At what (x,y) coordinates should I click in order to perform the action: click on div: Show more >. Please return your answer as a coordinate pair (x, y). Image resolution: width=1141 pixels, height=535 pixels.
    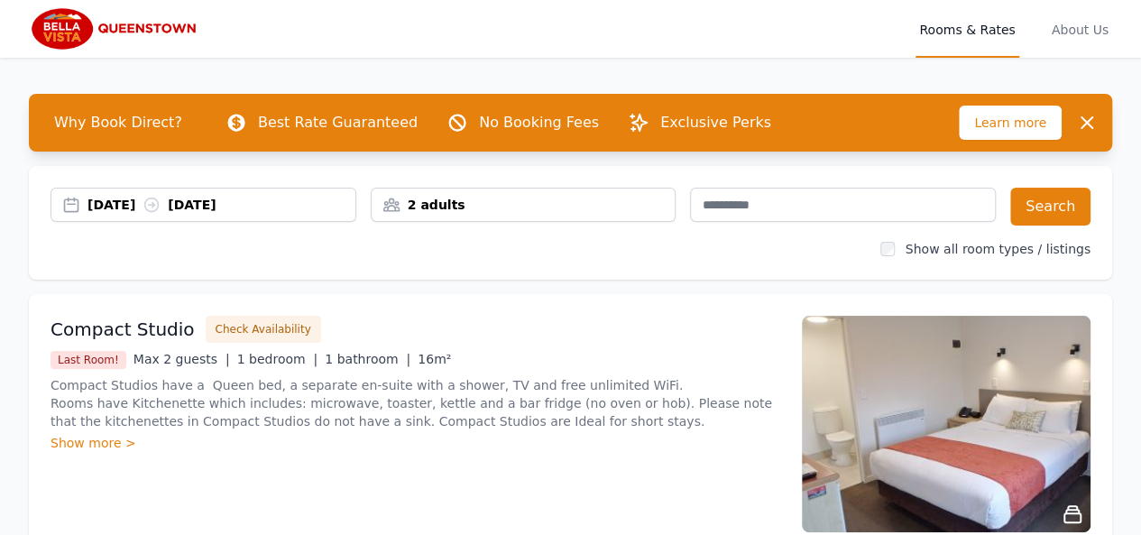
    Looking at the image, I should click on (415, 443).